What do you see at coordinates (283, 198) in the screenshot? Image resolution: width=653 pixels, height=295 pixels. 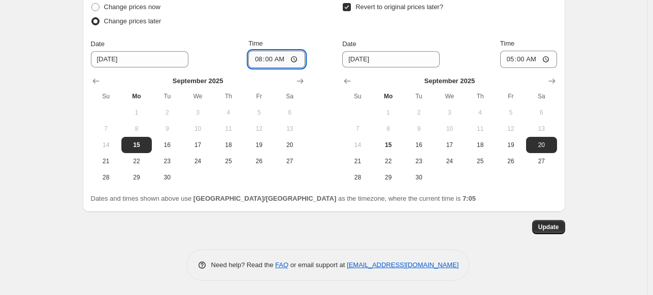 I see `span: Dates and times shown above use as the timezone, where the current time is` at bounding box center [283, 198].